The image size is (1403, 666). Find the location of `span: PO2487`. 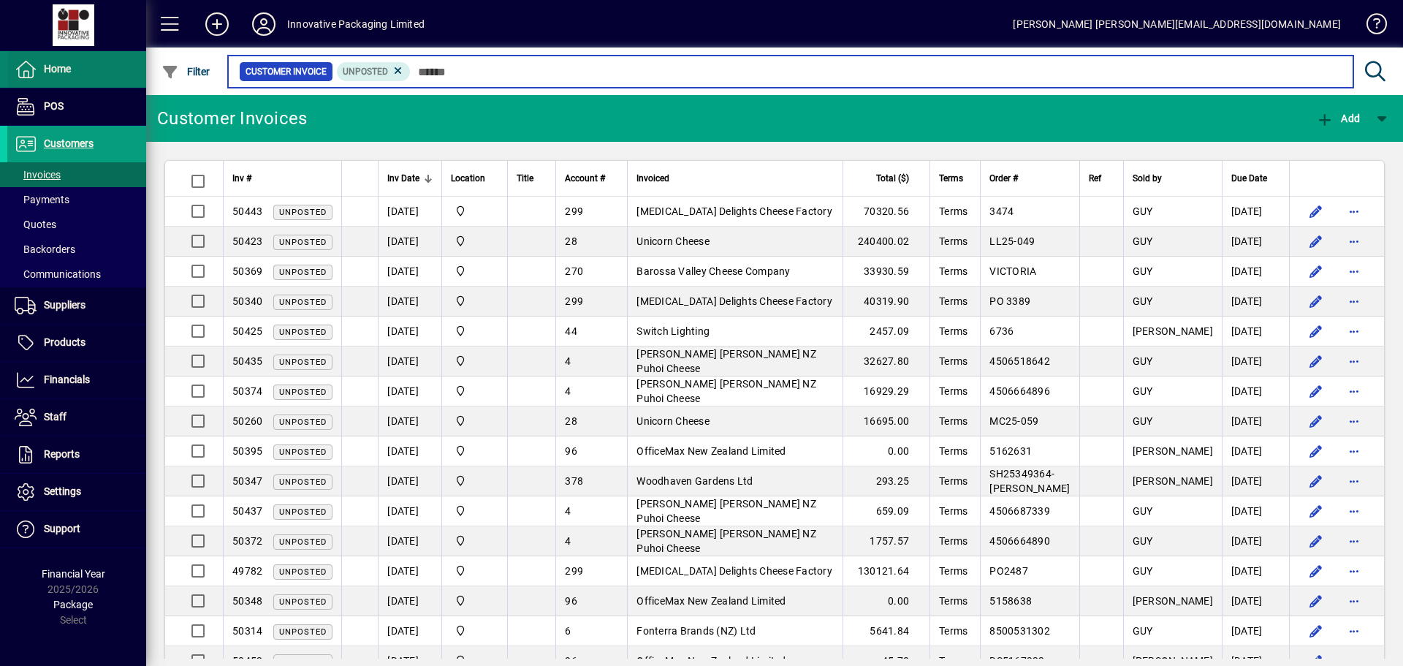

span: PO2487 is located at coordinates (1008, 571).